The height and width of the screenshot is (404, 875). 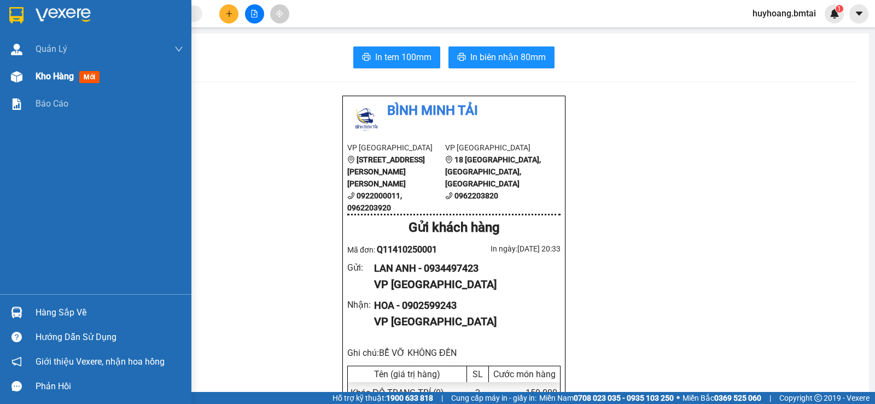 What do you see at coordinates (784, 13) in the screenshot?
I see `span: huyhoang.bmtai` at bounding box center [784, 13].